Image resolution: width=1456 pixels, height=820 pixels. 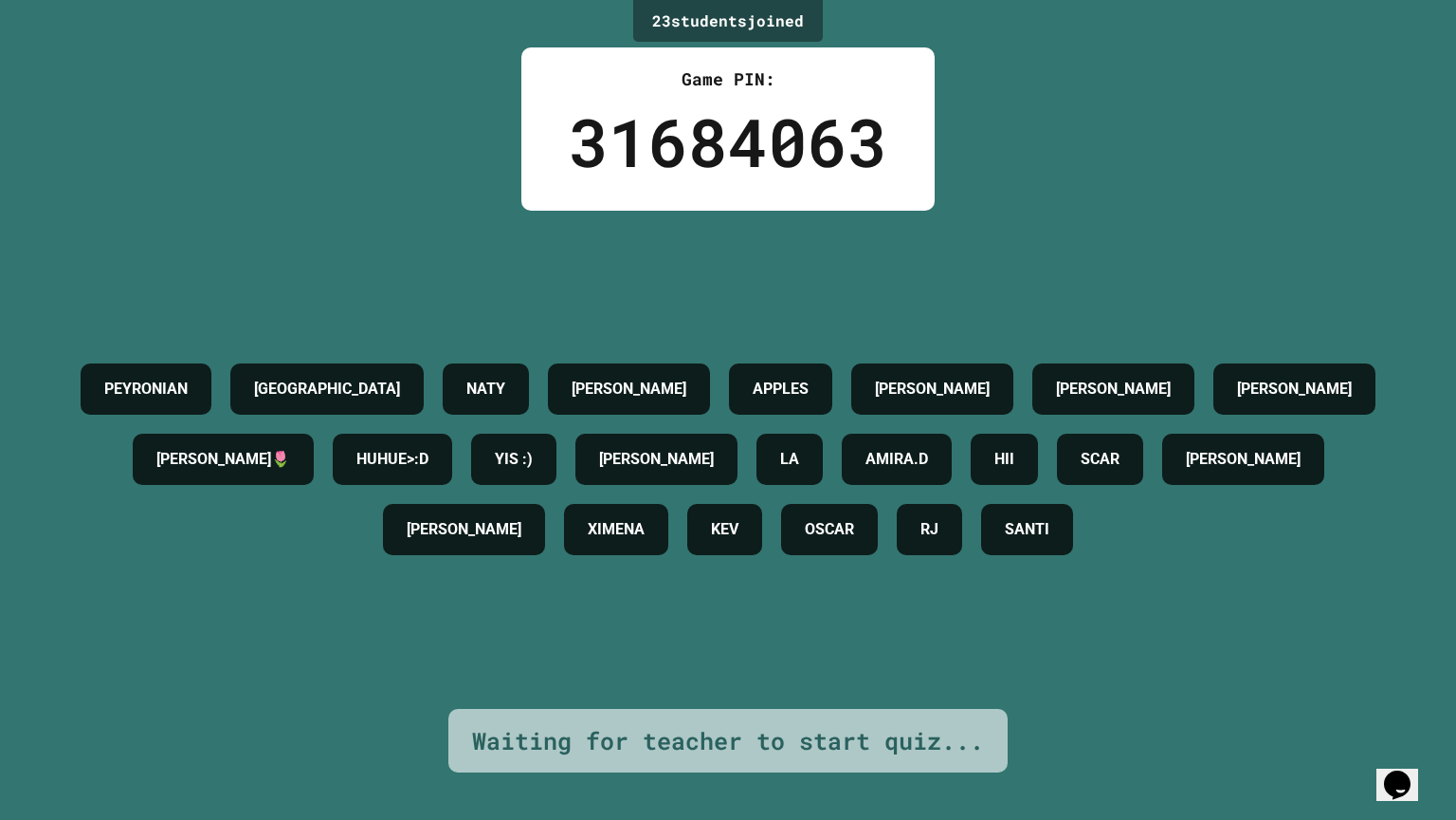 I want to click on h4: APPLES, so click(x=780, y=389).